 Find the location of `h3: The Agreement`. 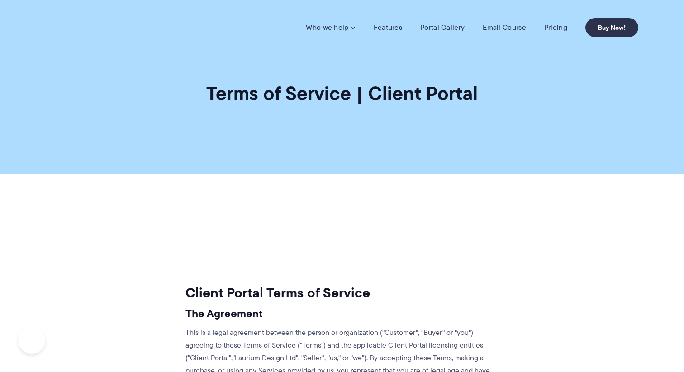

h3: The Agreement is located at coordinates (339, 314).